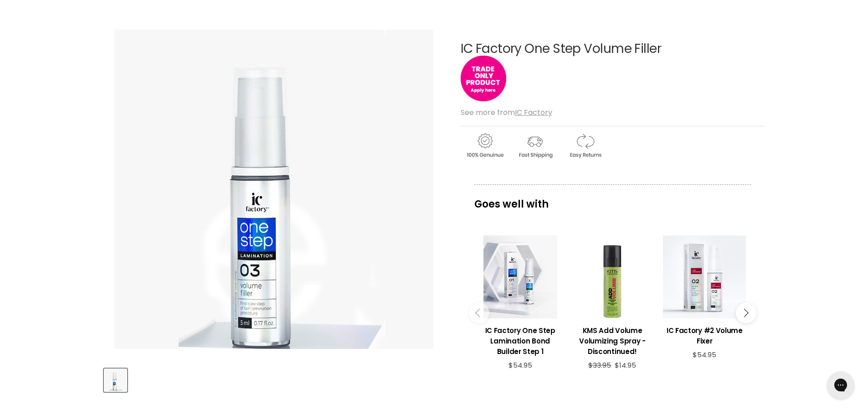  I want to click on span: $33.95, so click(600, 365).